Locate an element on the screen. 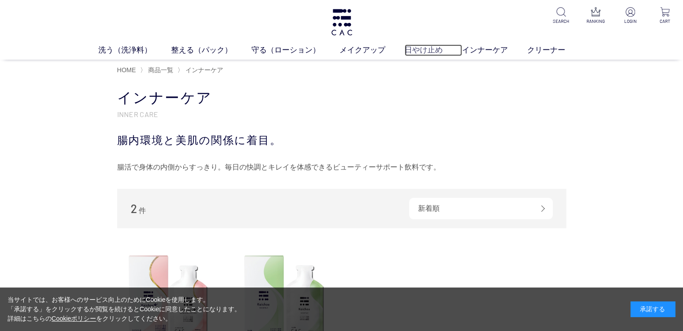 The image size is (683, 331). span: 件 is located at coordinates (142, 211).